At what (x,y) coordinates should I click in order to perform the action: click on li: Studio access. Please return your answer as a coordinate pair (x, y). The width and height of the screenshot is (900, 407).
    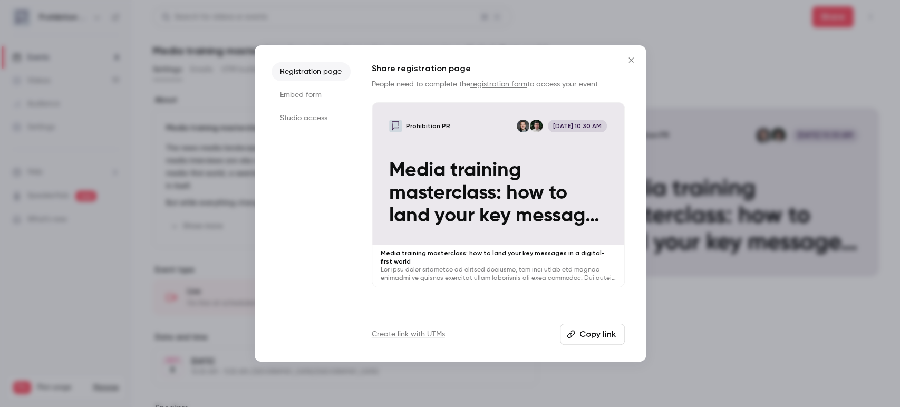
    Looking at the image, I should click on (311, 118).